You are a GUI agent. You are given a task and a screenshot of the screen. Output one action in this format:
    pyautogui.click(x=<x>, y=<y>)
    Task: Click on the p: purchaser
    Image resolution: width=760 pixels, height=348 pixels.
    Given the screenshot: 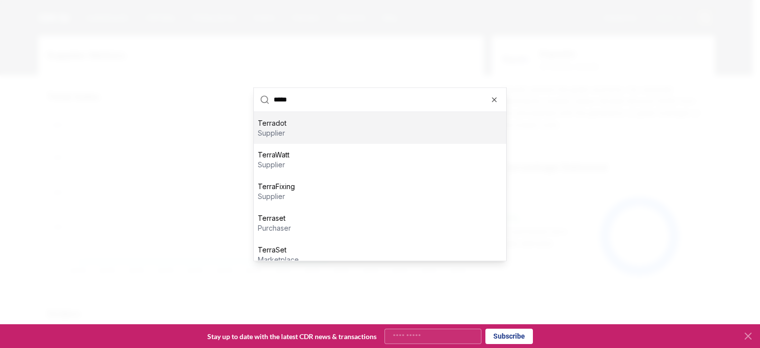 What is the action you would take?
    pyautogui.click(x=274, y=228)
    